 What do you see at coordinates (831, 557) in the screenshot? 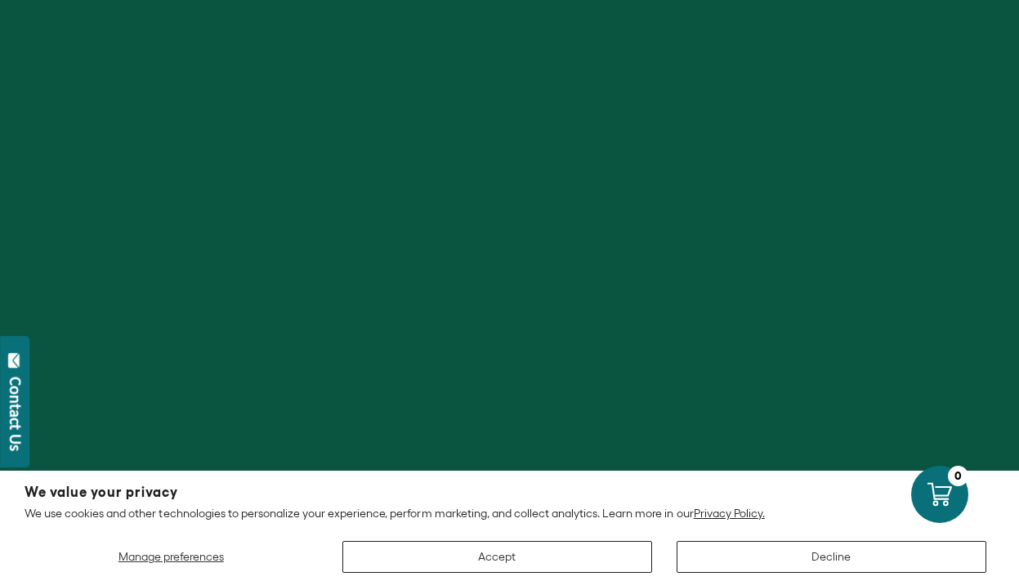
I see `button: Decline` at bounding box center [831, 557].